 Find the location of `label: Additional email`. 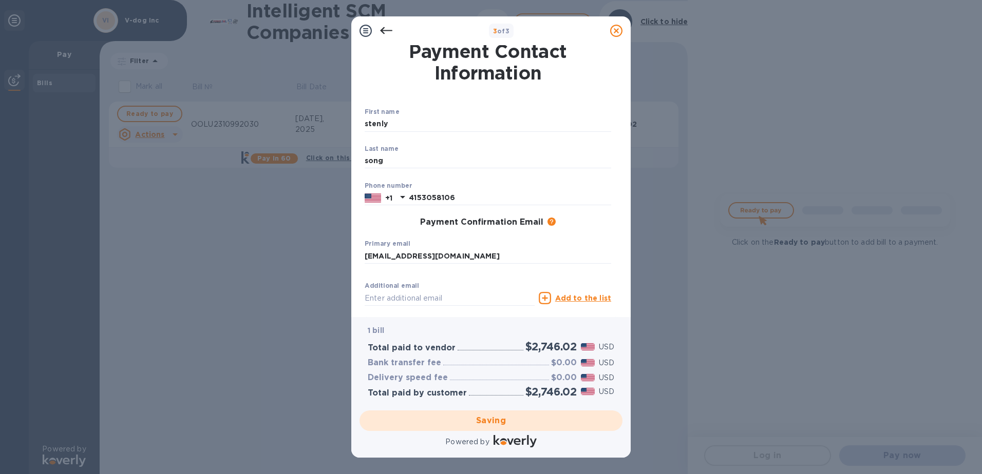

label: Additional email is located at coordinates (392, 286).